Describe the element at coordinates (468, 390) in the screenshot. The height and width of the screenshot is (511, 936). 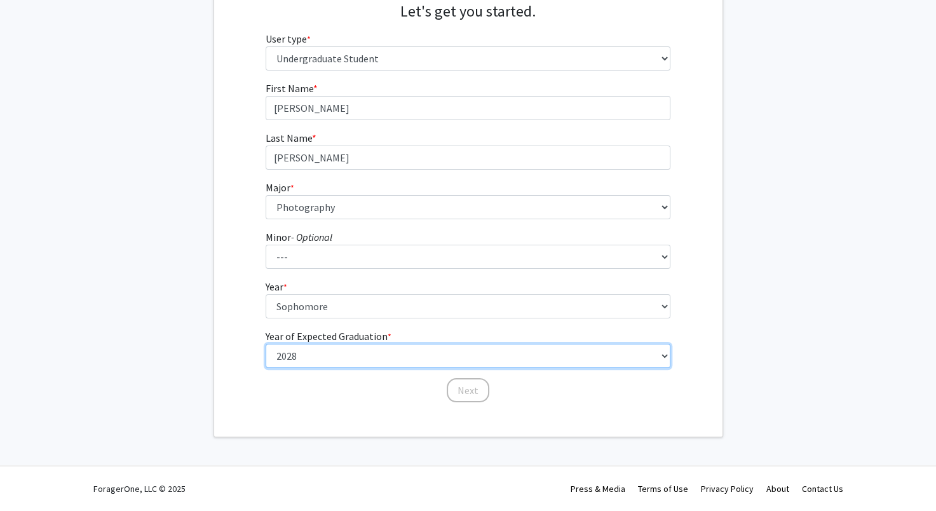
I see `button: Next` at that location.